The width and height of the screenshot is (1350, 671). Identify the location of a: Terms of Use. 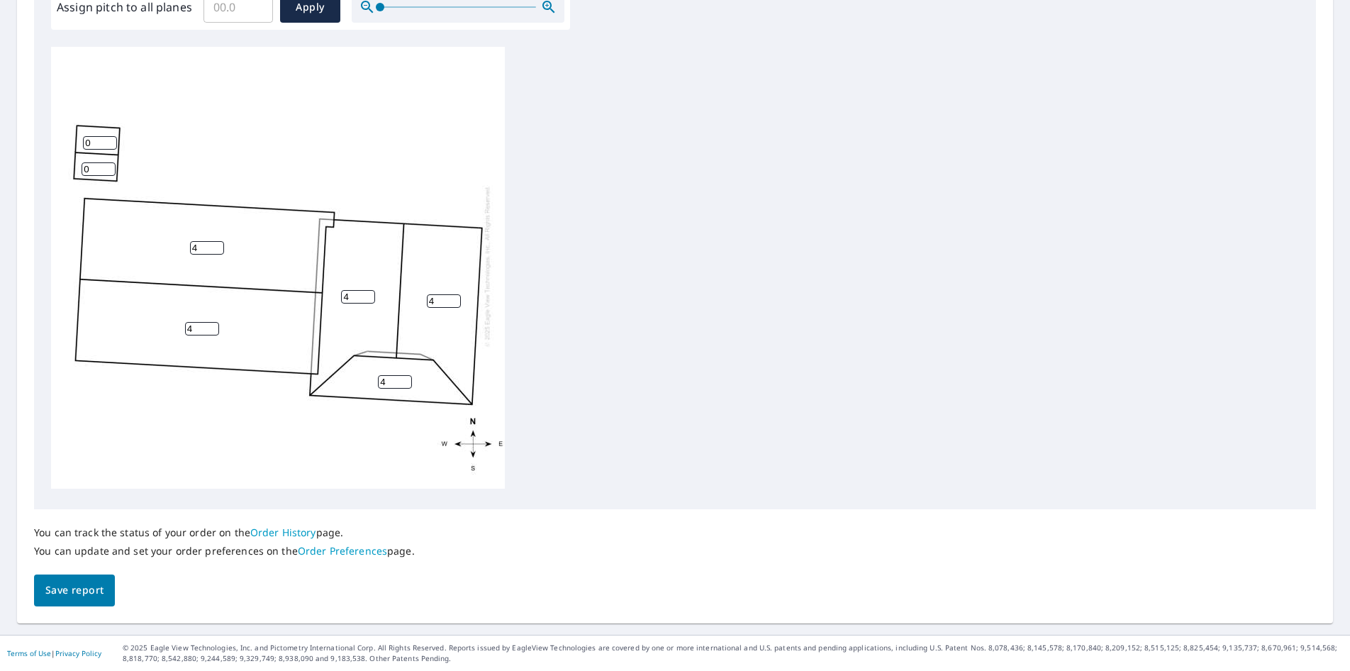
(29, 653).